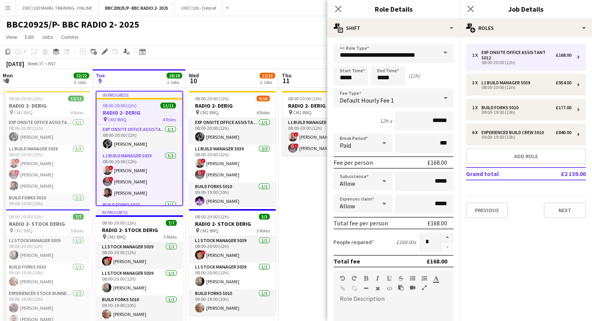 This screenshot has width=592, height=321. What do you see at coordinates (35, 63) in the screenshot?
I see `span: Week 37` at bounding box center [35, 63].